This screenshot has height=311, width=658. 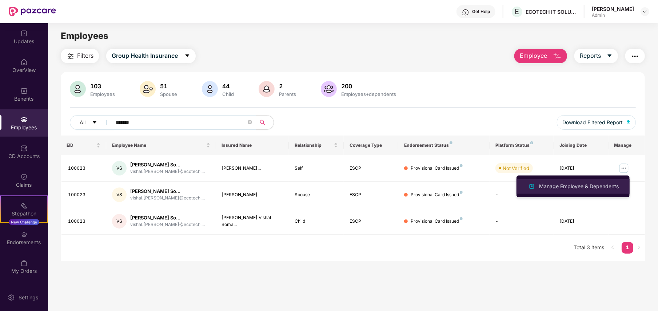 What do you see at coordinates (590, 56) in the screenshot?
I see `span: Reports` at bounding box center [590, 56].